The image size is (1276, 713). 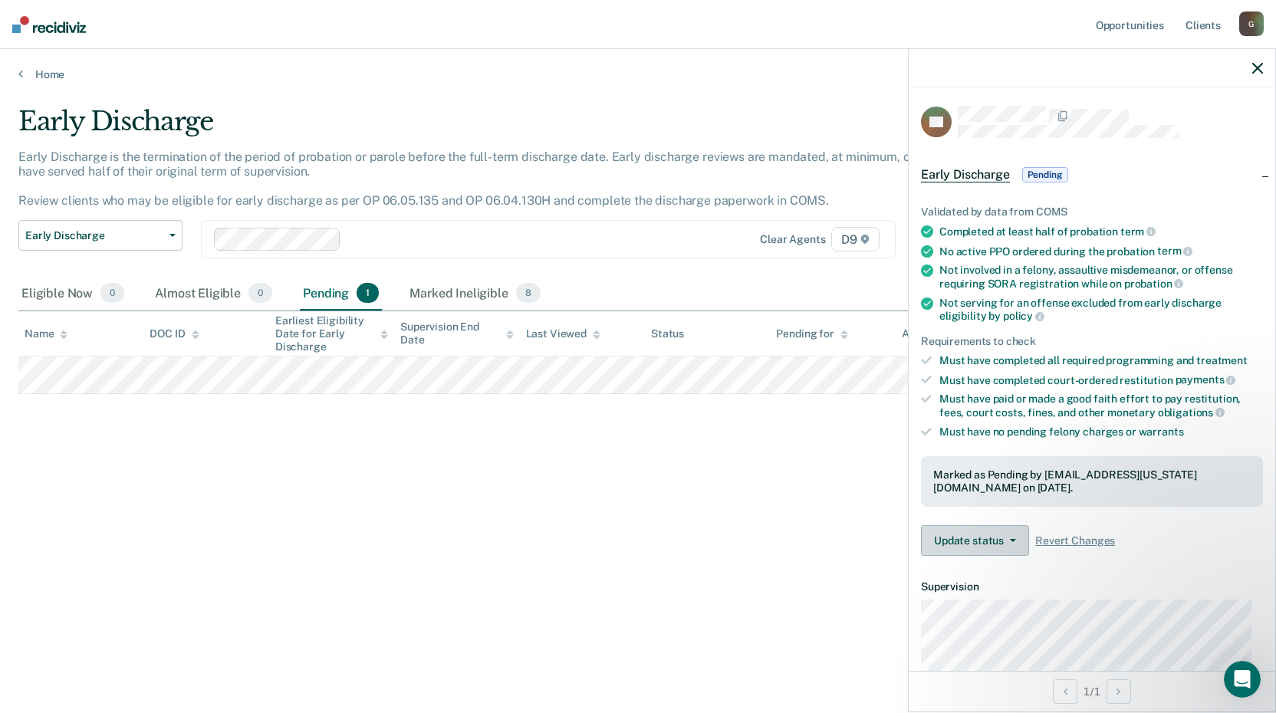 I want to click on div: Not serving for an offense excluded from early discharge eligibility by, so click(x=1101, y=310).